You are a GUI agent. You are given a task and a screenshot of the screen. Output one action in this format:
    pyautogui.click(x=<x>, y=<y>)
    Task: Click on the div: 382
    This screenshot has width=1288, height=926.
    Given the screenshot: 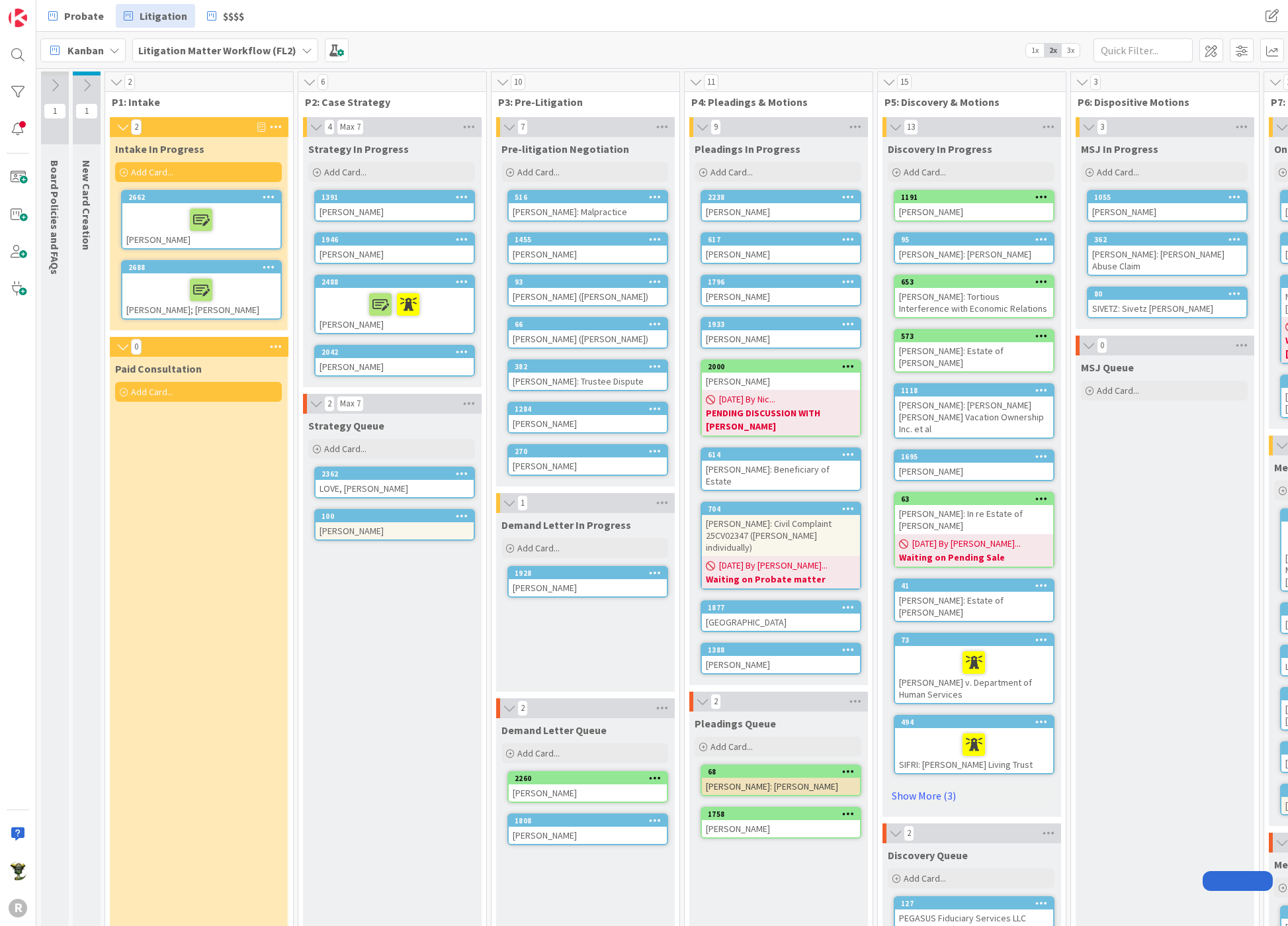 What is the action you would take?
    pyautogui.click(x=587, y=367)
    